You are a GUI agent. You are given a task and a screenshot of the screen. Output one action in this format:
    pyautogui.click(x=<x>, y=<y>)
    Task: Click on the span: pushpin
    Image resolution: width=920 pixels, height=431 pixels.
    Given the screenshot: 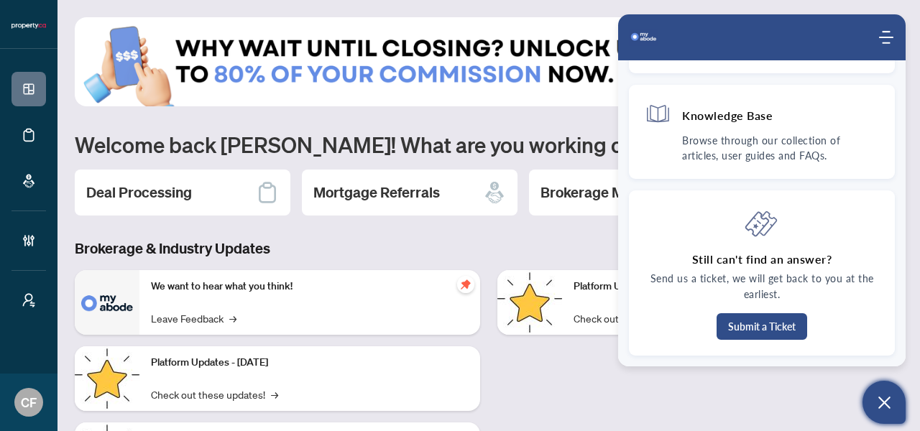 What is the action you would take?
    pyautogui.click(x=466, y=285)
    